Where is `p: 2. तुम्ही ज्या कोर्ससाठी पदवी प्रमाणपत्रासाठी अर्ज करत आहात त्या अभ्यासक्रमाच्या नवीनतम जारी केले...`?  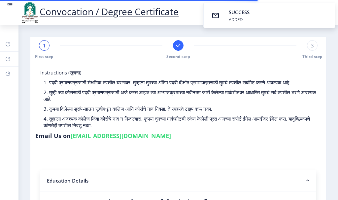
p: 2. तुम्ही ज्या कोर्ससाठी पदवी प्रमाणपत्रासाठी अर्ज करत आहात त्या अभ्यासक्रमाच्या नवीनतम जारी केले... is located at coordinates (182, 96).